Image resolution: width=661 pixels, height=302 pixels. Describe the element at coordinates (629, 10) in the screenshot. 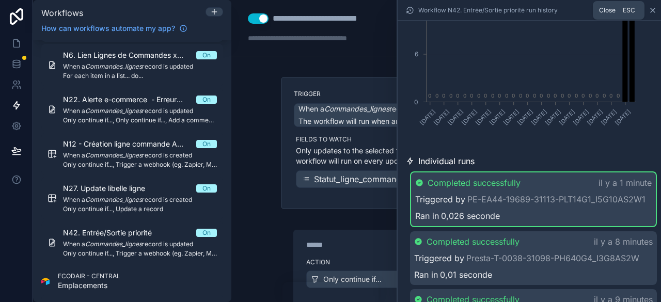

I see `span: Esc` at that location.